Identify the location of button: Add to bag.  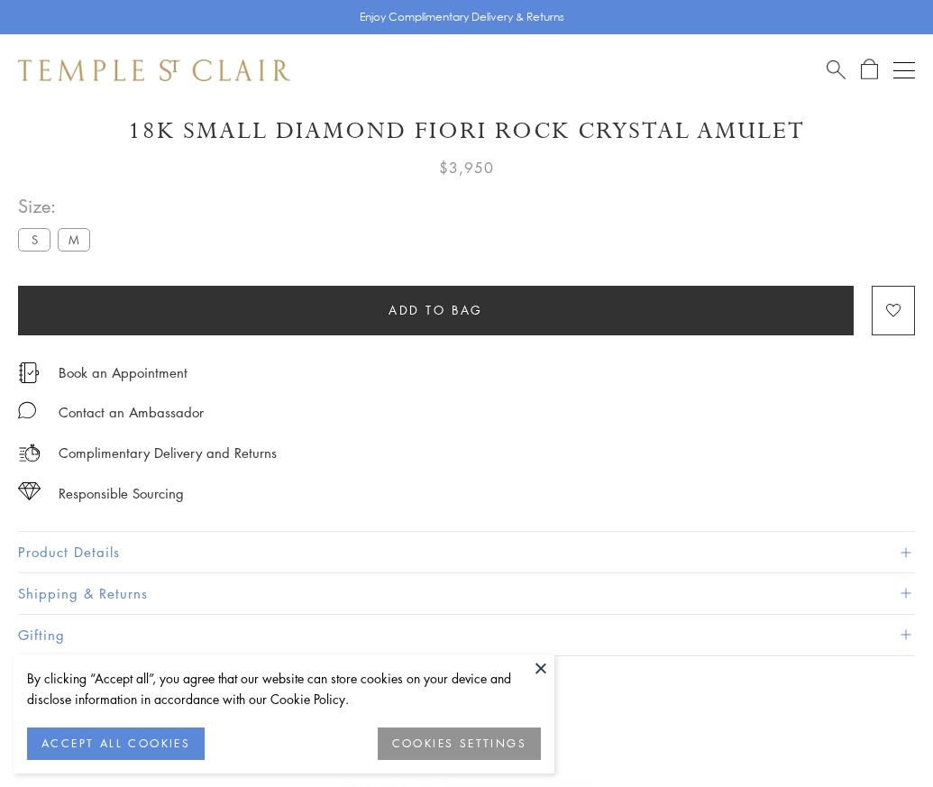
(435, 310).